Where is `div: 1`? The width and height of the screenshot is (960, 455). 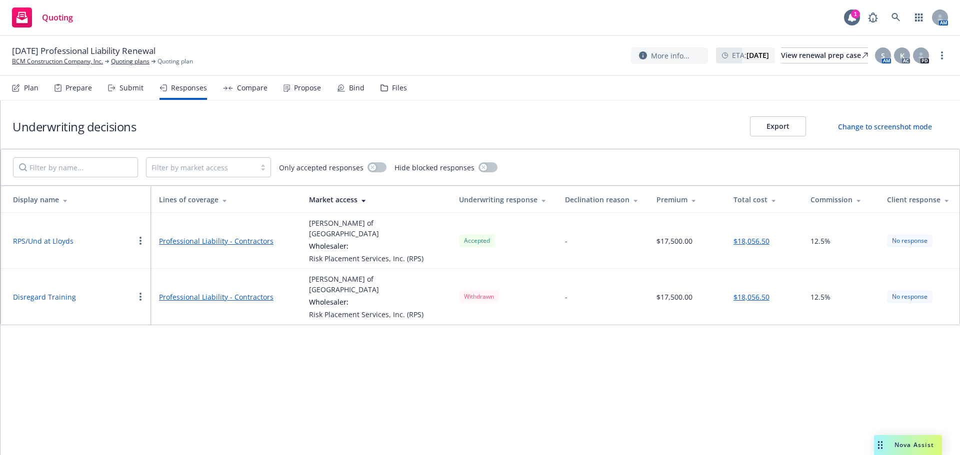 div: 1 is located at coordinates (855, 14).